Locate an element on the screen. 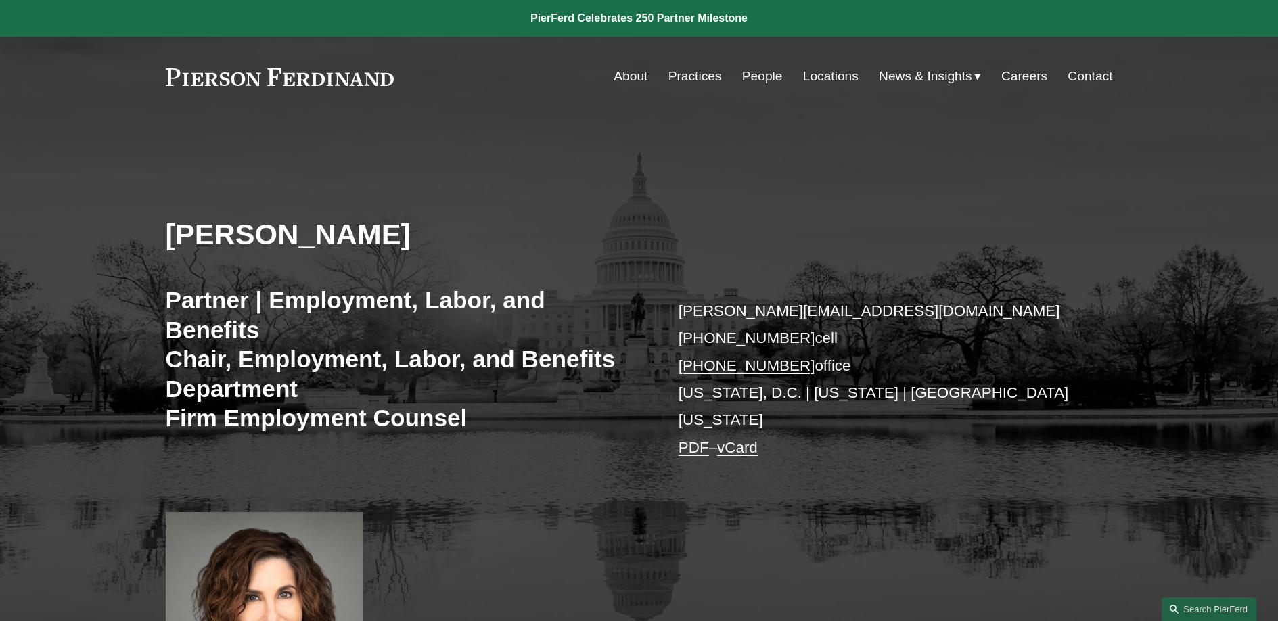  a: PDF is located at coordinates (694, 447).